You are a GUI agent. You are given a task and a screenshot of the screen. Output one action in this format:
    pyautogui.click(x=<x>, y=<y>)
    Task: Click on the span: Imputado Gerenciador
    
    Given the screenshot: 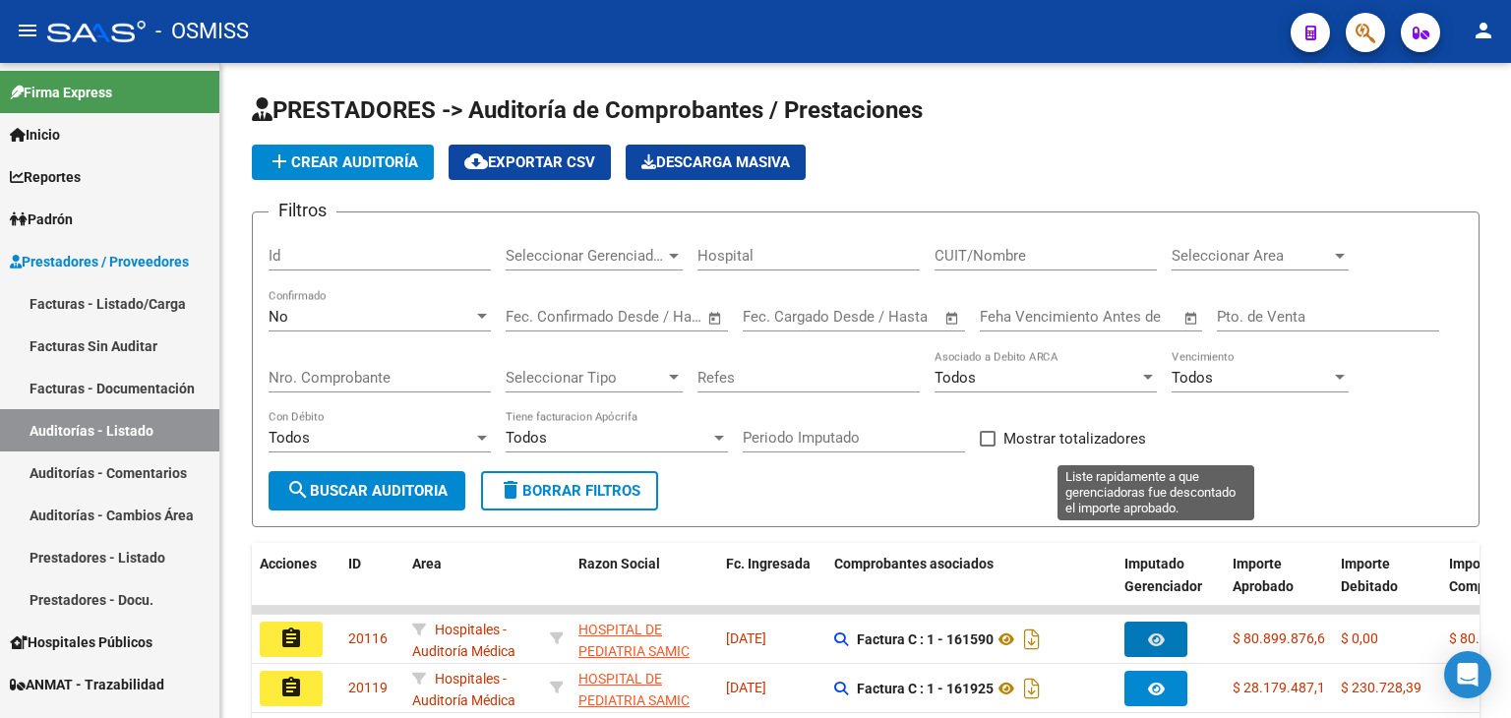 What is the action you would take?
    pyautogui.click(x=1162, y=574)
    